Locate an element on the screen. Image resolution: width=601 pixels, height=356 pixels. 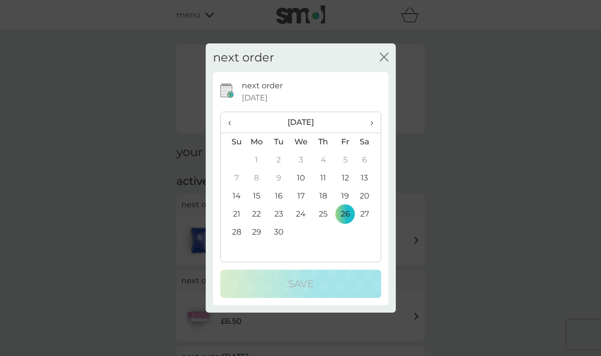
td: 1 is located at coordinates (257, 160).